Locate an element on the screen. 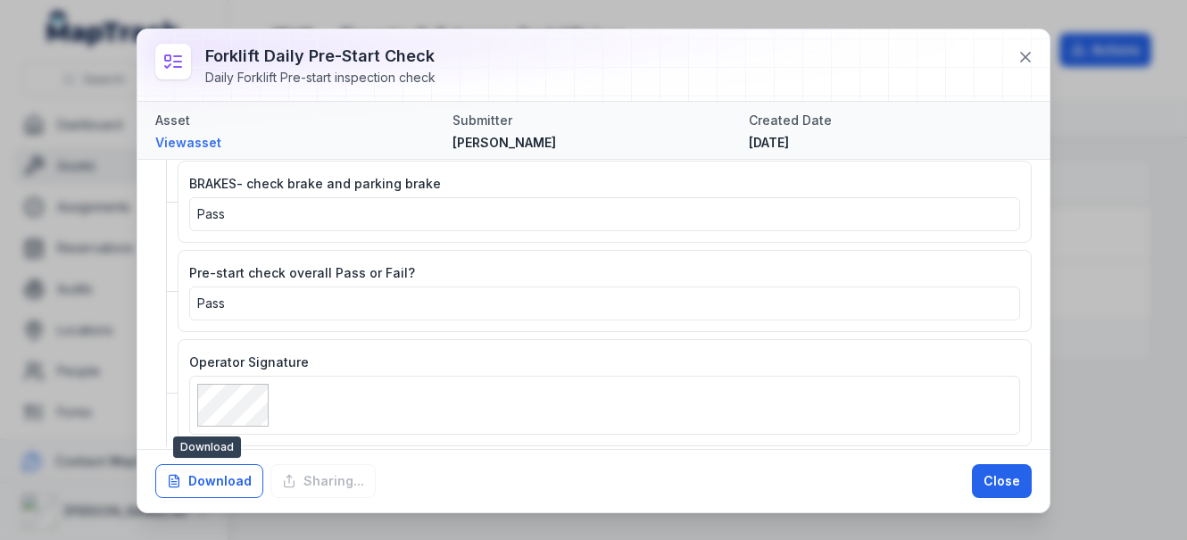  button: Close is located at coordinates (1001, 481).